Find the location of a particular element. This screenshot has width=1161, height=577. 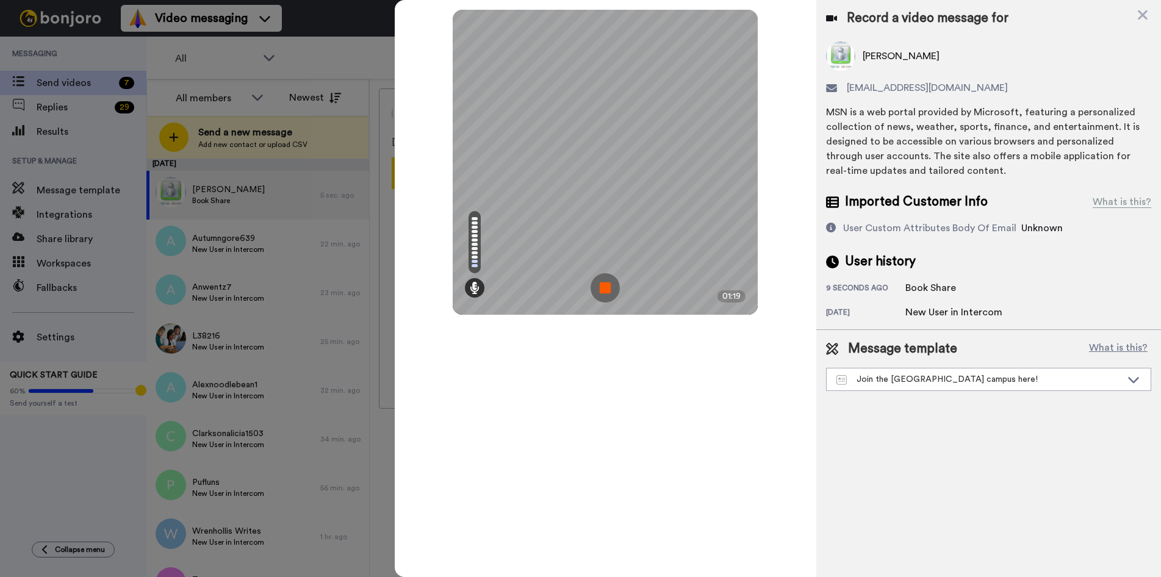

span: Imported Customer Info is located at coordinates (916, 202).